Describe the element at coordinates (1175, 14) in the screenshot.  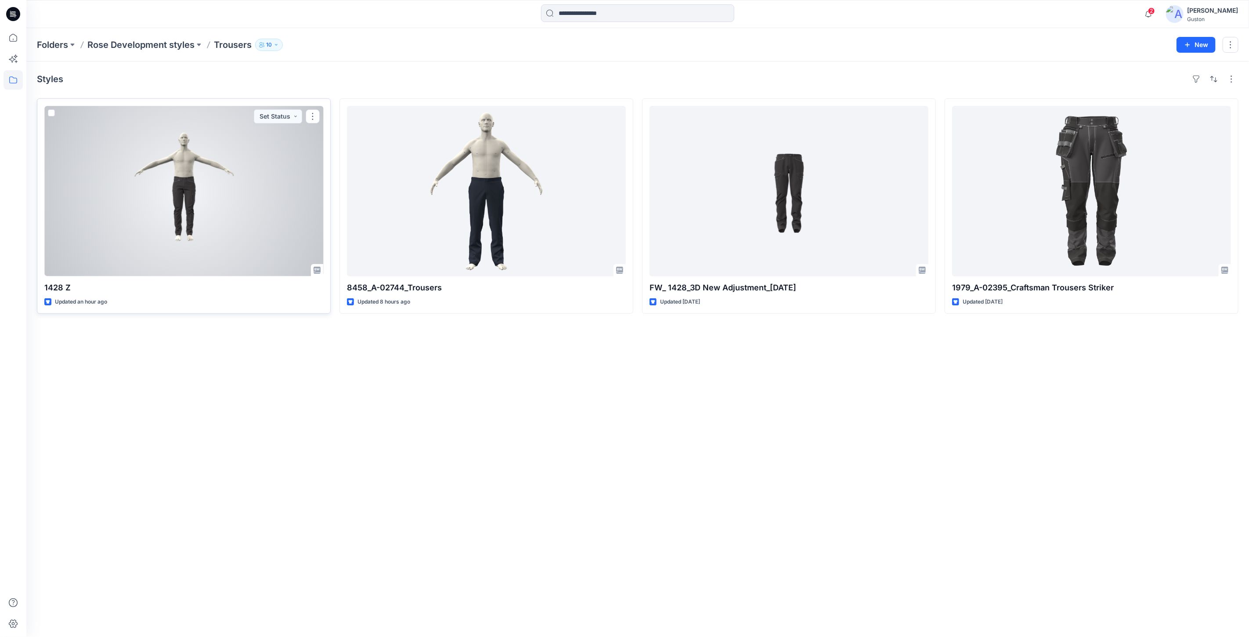
I see `img: avatar` at that location.